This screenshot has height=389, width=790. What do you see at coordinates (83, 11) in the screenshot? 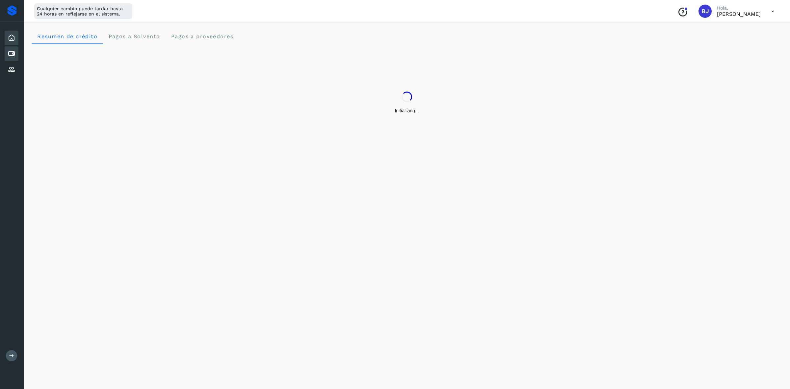
I see `div: Cualquier cambio puede tardar hasta 24 horas en reflejarse en el sistema.` at bounding box center [83, 11].